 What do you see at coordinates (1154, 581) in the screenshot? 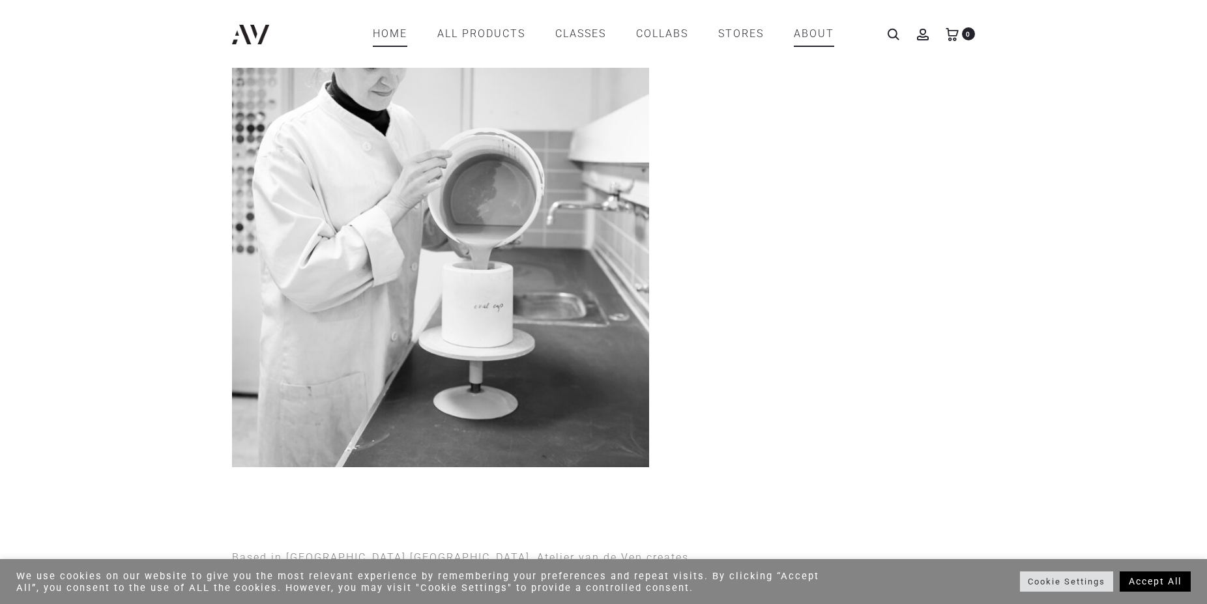
I see `a: Accept All` at bounding box center [1154, 581].